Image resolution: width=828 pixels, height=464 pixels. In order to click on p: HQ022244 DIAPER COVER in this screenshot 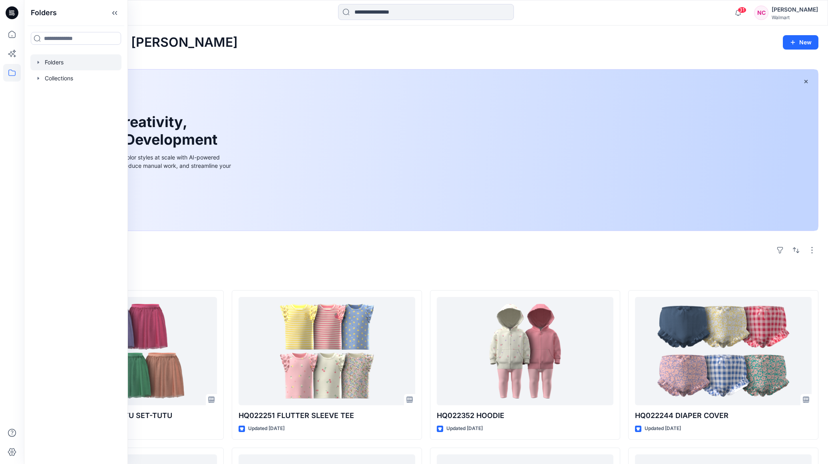, I will do `click(723, 415)`.